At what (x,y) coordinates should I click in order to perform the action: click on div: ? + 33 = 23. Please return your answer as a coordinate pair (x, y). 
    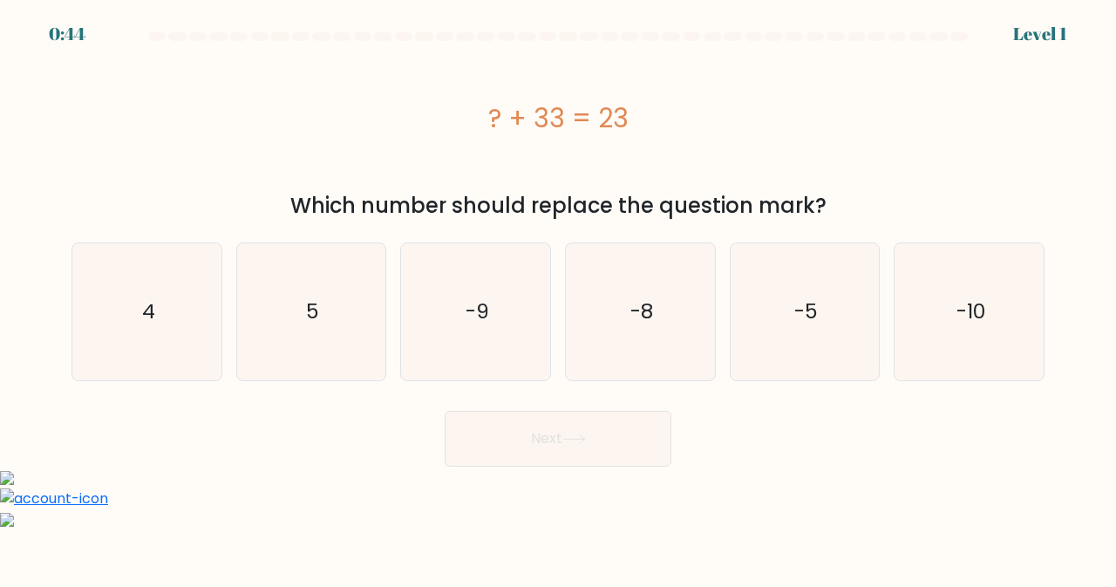
    Looking at the image, I should click on (558, 118).